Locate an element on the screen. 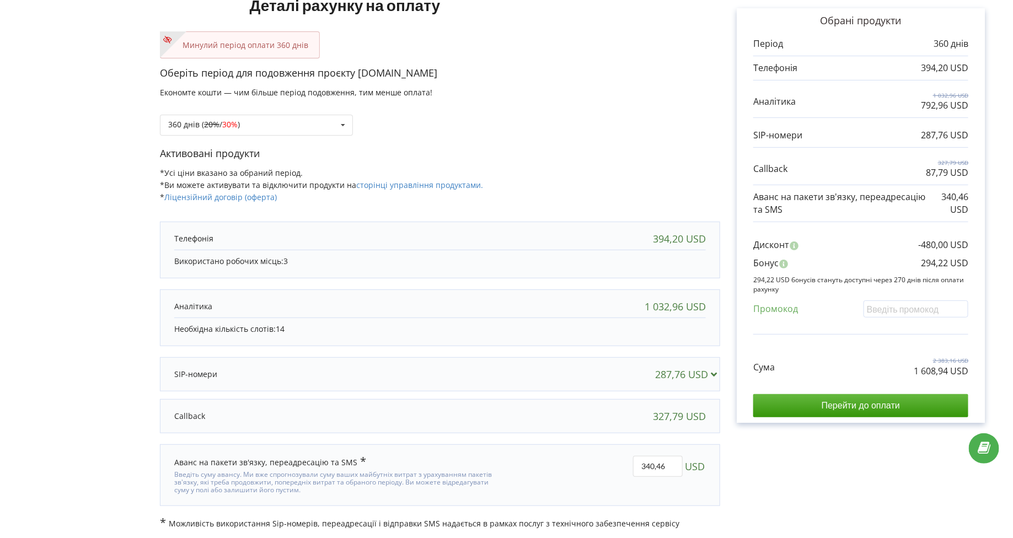  s: 20% is located at coordinates (212, 124).